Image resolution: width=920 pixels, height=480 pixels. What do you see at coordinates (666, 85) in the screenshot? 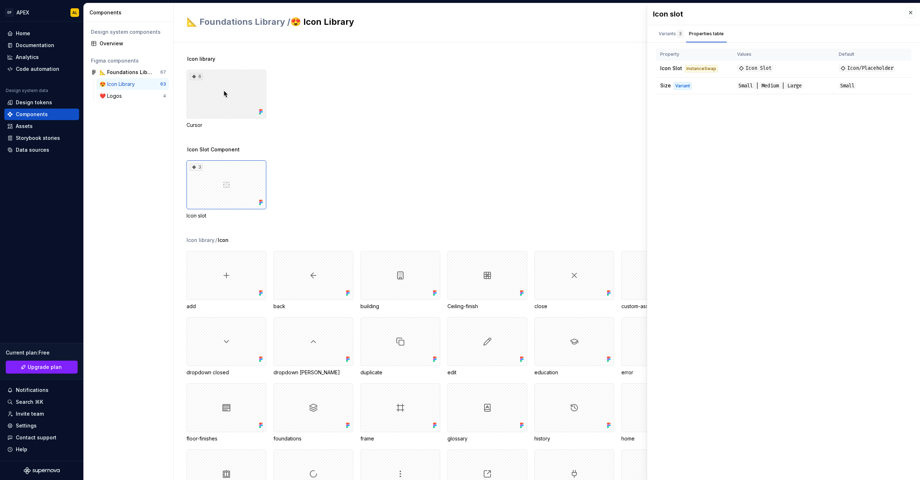
I see `span: Size` at bounding box center [666, 85].